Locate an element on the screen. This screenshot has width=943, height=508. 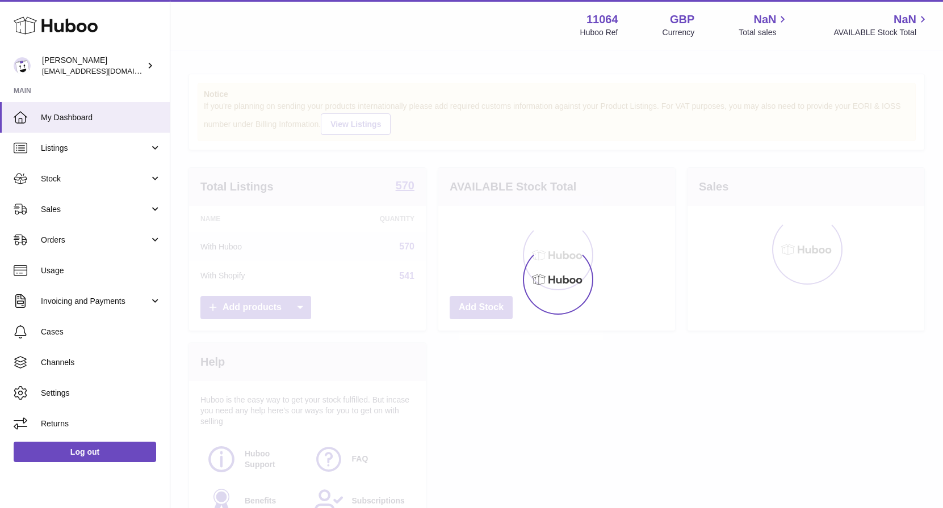
span: Usage is located at coordinates (101, 271).